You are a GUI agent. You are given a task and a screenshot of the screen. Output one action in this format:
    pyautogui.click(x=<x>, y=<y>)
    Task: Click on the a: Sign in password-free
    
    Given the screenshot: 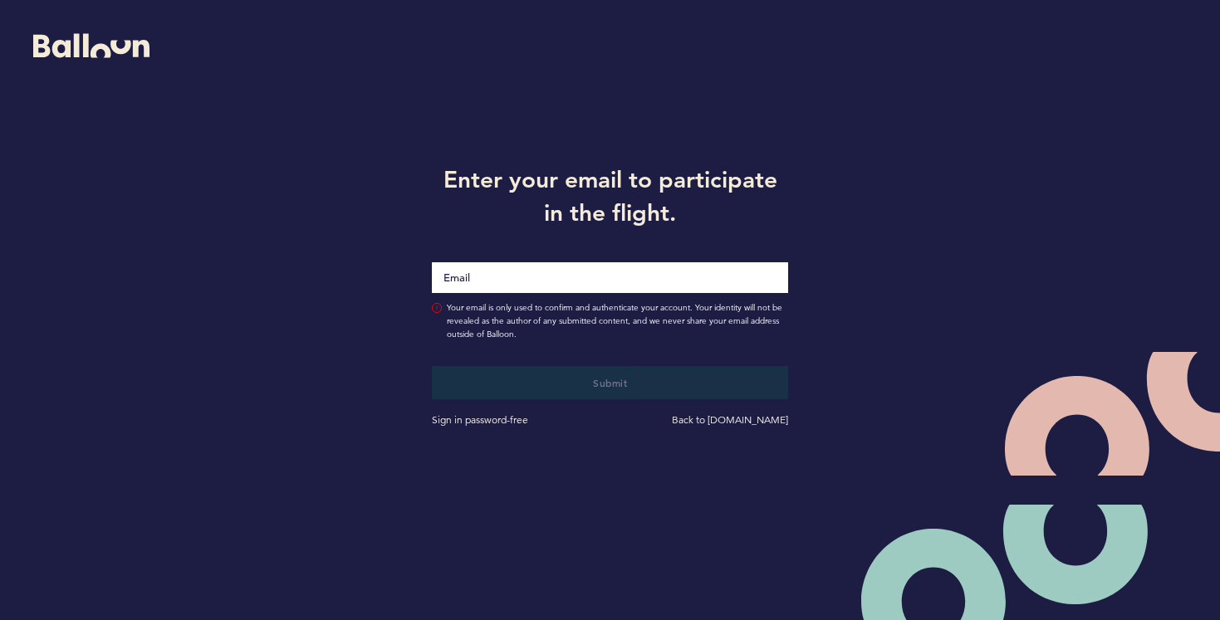 What is the action you would take?
    pyautogui.click(x=480, y=419)
    